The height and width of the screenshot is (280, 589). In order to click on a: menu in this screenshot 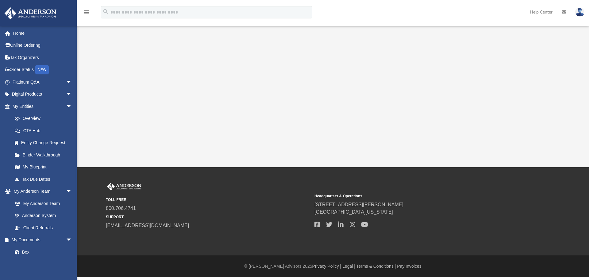, I will do `click(87, 14)`.